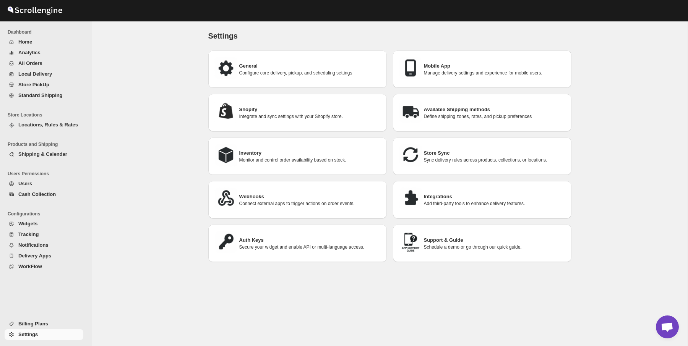 Image resolution: width=688 pixels, height=346 pixels. Describe the element at coordinates (44, 154) in the screenshot. I see `button: Shipping & Calendar` at that location.